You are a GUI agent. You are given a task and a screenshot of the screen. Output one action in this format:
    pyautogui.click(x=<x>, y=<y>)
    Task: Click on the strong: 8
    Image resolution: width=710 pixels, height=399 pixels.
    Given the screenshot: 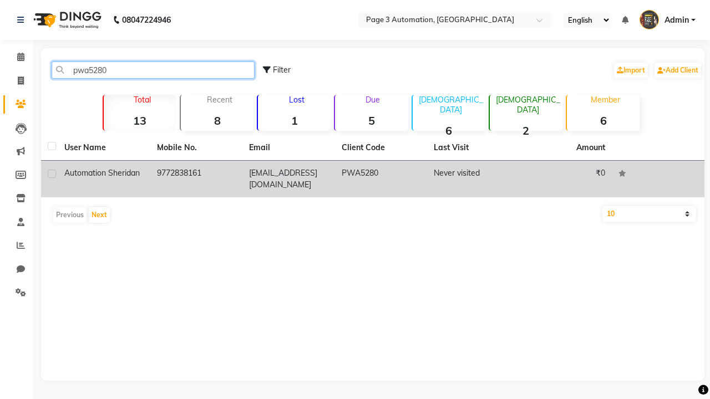 What is the action you would take?
    pyautogui.click(x=217, y=120)
    